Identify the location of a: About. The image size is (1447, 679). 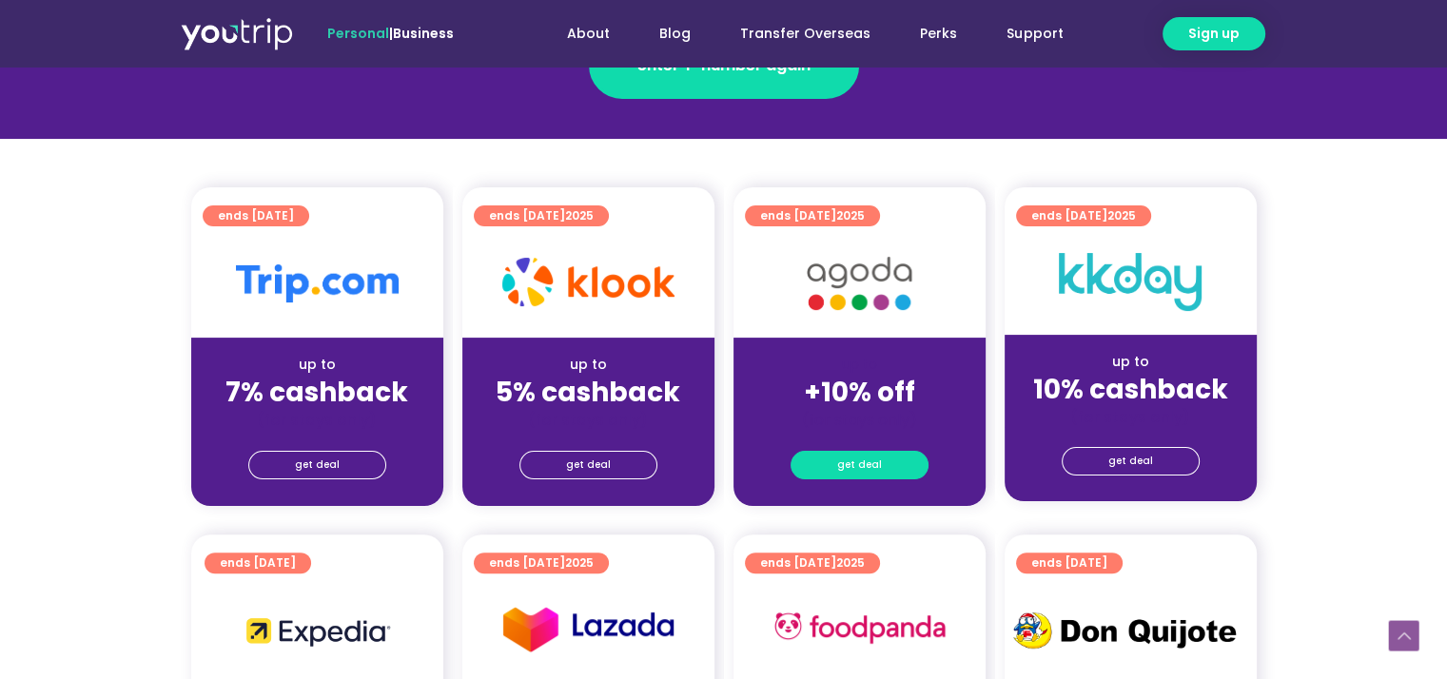
(588, 33).